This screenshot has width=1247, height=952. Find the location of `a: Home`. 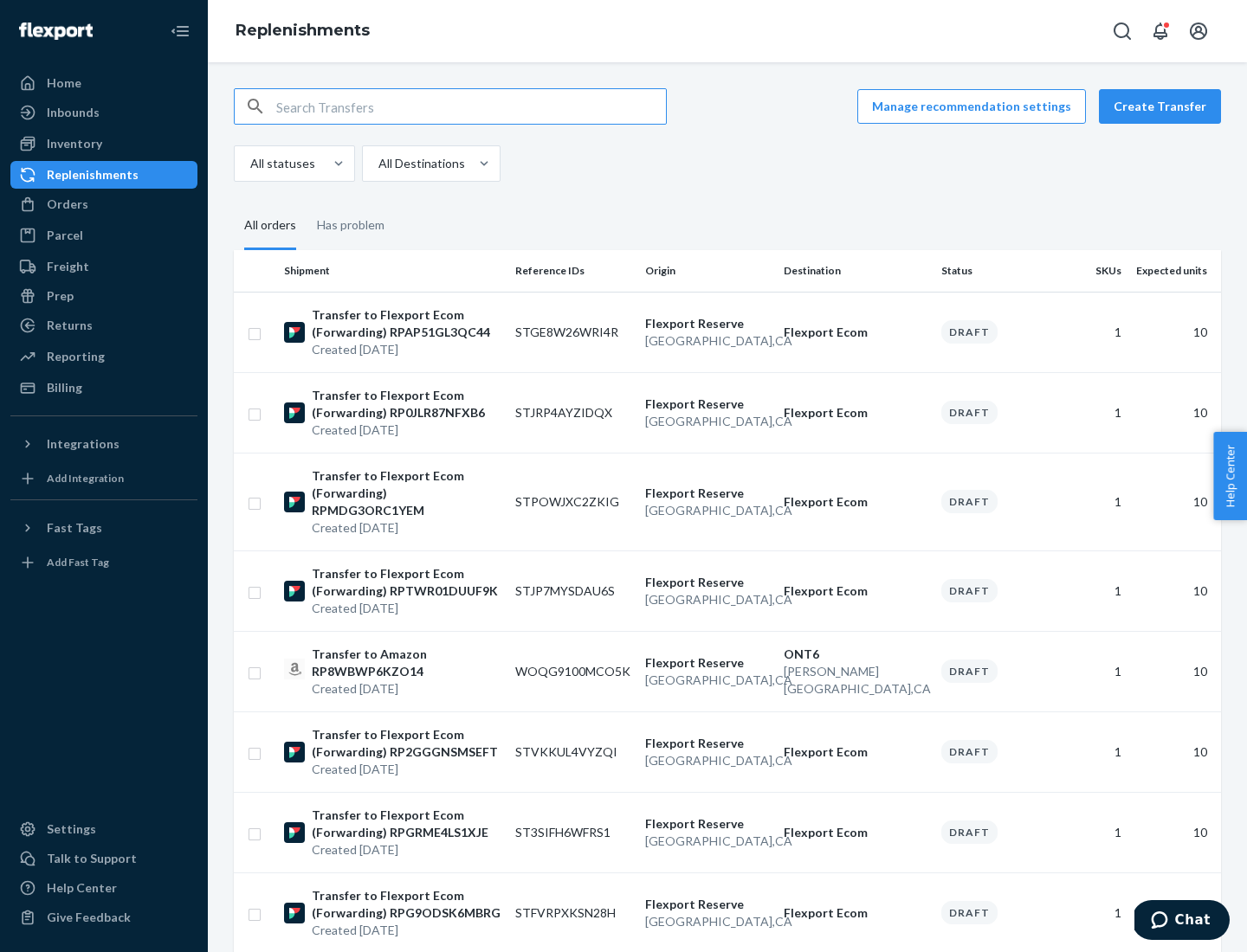

a: Home is located at coordinates (104, 83).